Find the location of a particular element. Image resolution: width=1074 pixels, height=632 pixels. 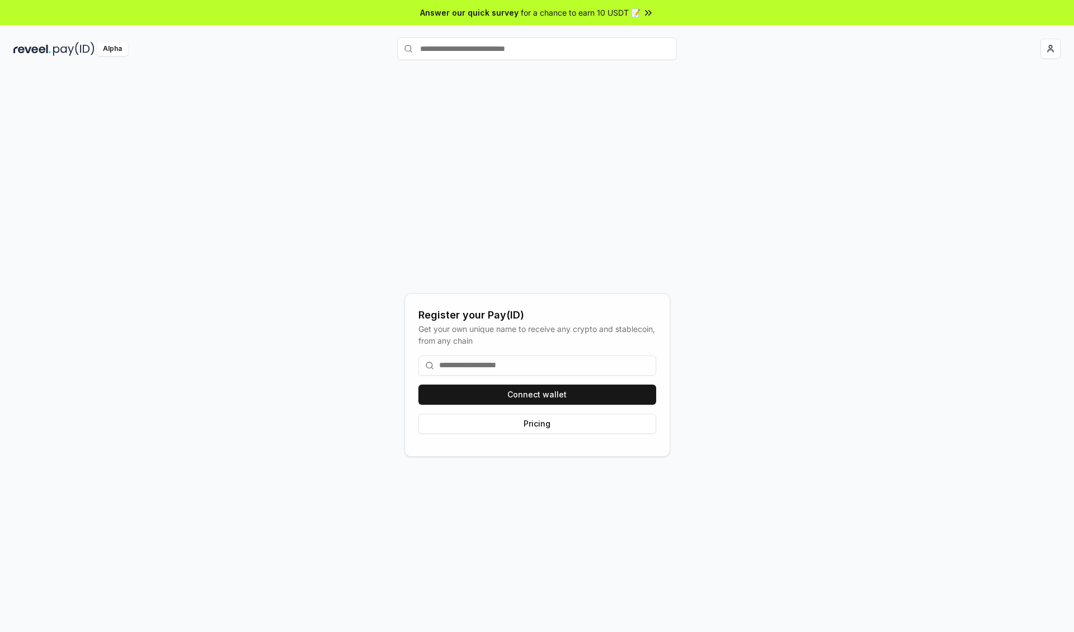

div: Get your own unique name to receive any crypto and stablecoin, from any chain is located at coordinates (537, 335).